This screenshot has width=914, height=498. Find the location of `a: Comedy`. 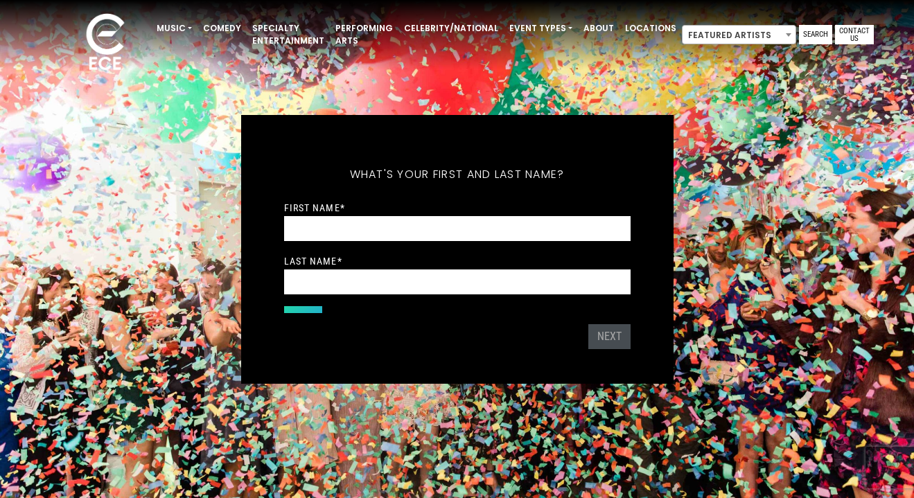

a: Comedy is located at coordinates (222, 28).